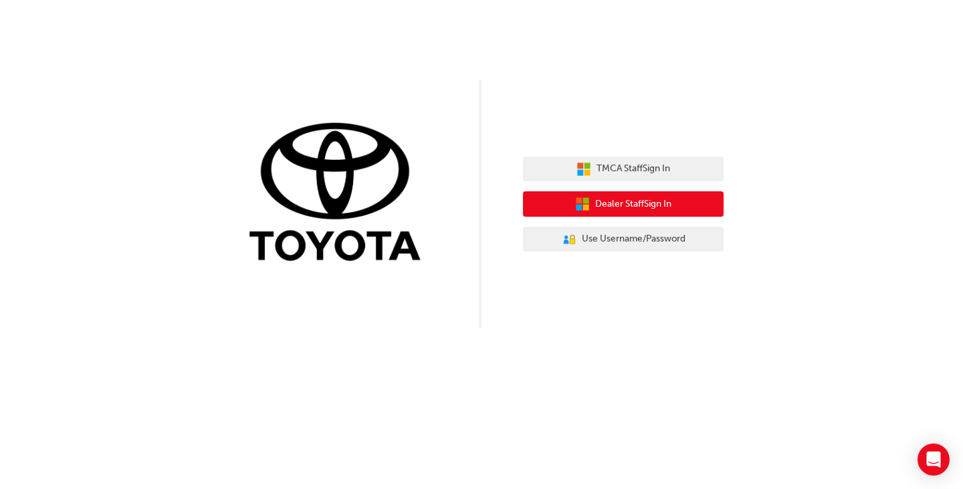  What do you see at coordinates (634, 239) in the screenshot?
I see `span: Use Username/Password` at bounding box center [634, 239].